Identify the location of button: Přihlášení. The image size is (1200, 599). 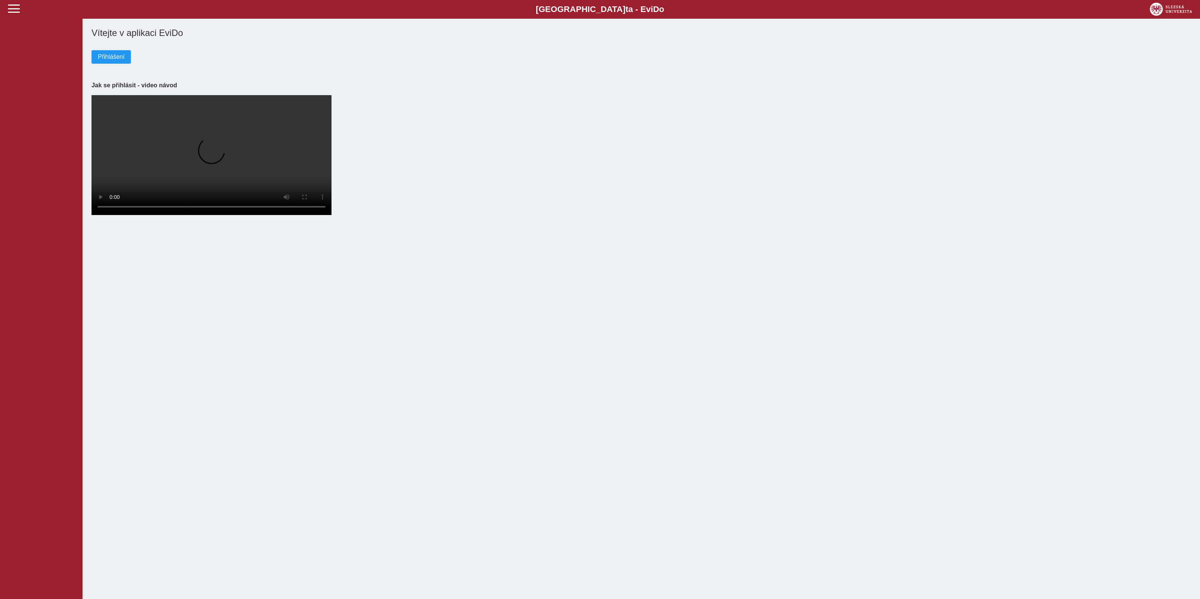
(111, 57).